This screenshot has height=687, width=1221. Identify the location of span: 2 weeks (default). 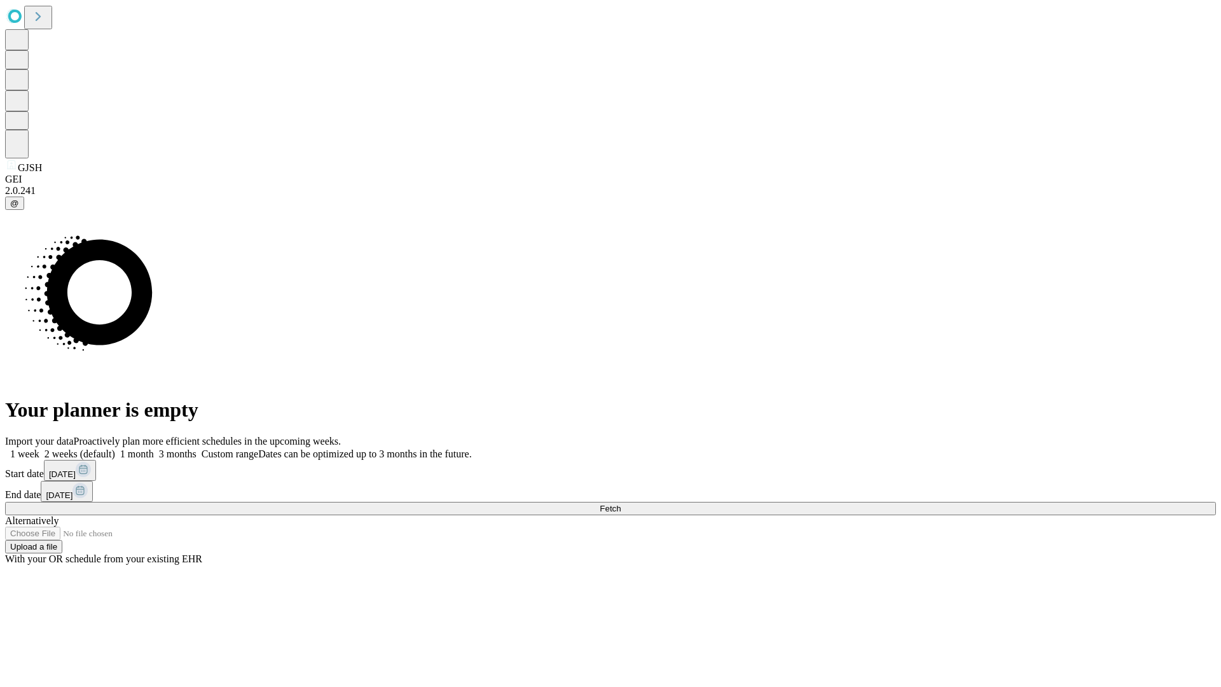
(80, 453).